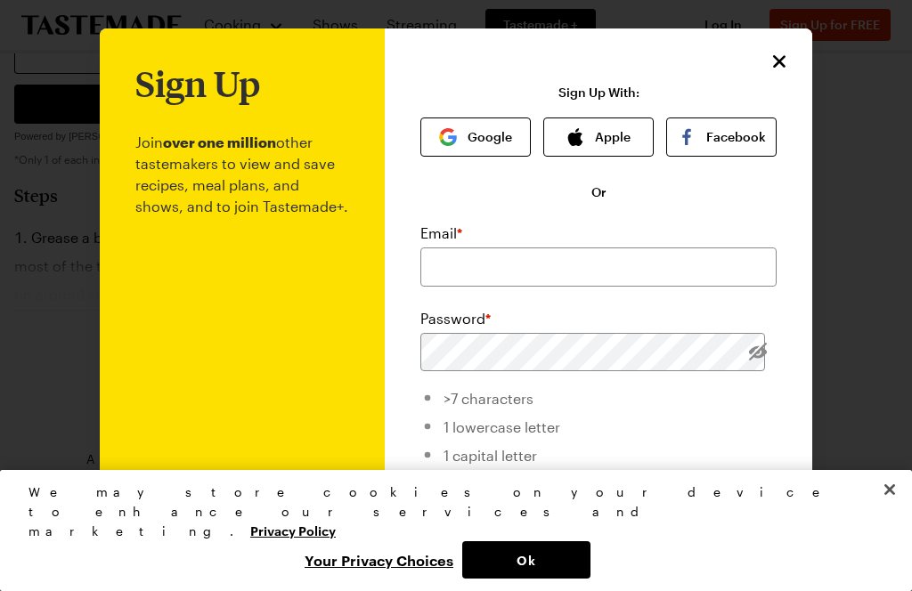 The height and width of the screenshot is (591, 912). Describe the element at coordinates (598, 137) in the screenshot. I see `button: Apple` at that location.